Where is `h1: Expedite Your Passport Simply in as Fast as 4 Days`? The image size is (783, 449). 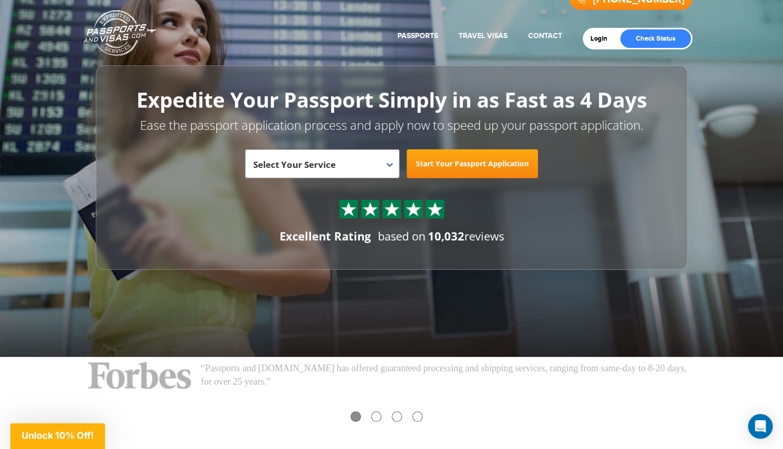 h1: Expedite Your Passport Simply in as Fast as 4 Days is located at coordinates (392, 100).